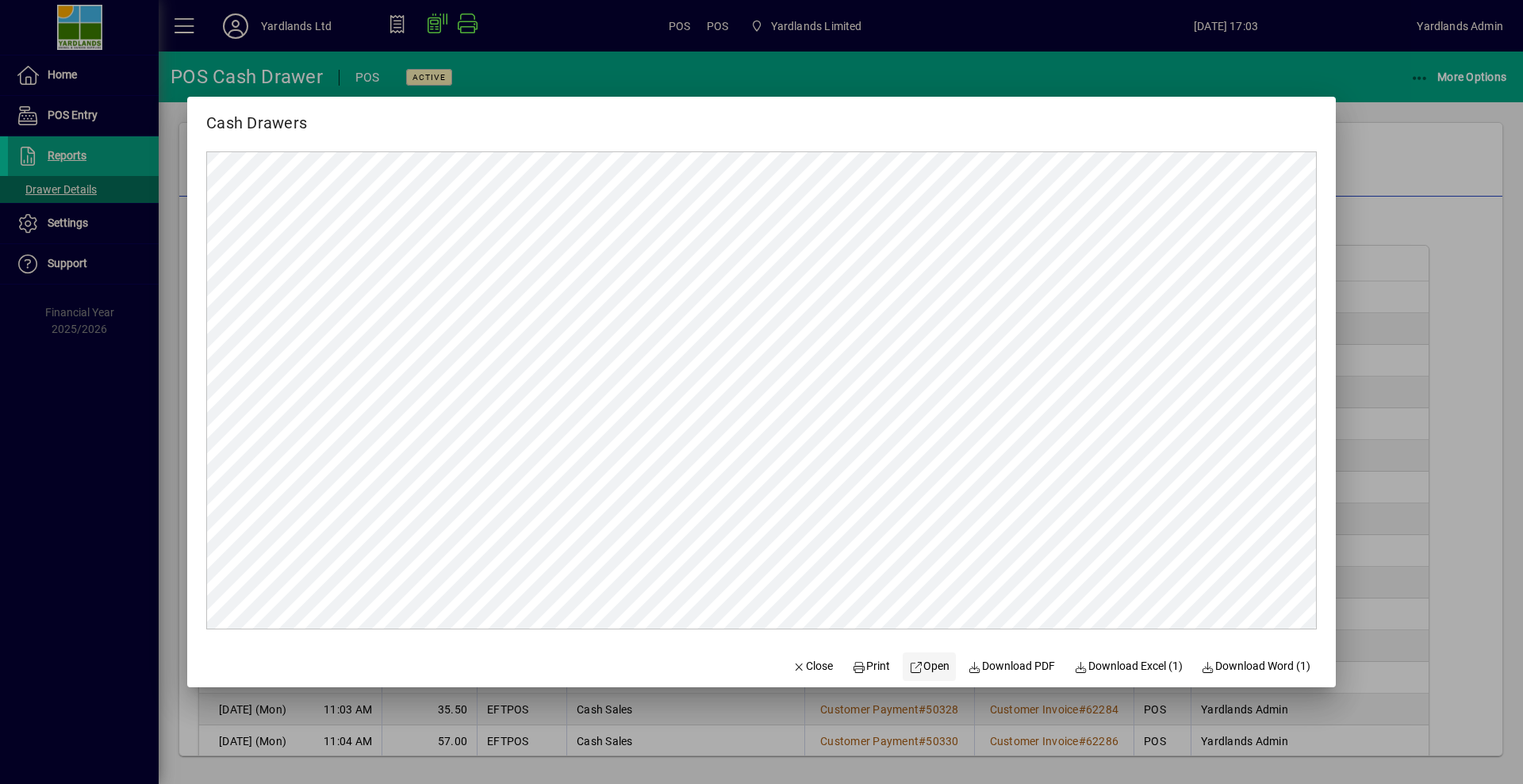 Image resolution: width=1523 pixels, height=784 pixels. I want to click on a: Download PDF, so click(1012, 667).